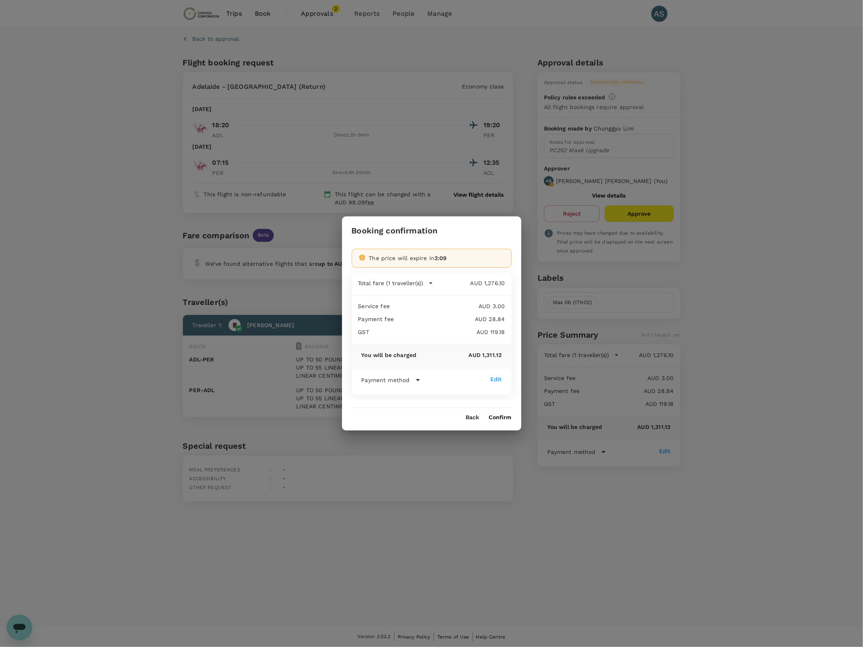  I want to click on p: AUD 119.18, so click(437, 332).